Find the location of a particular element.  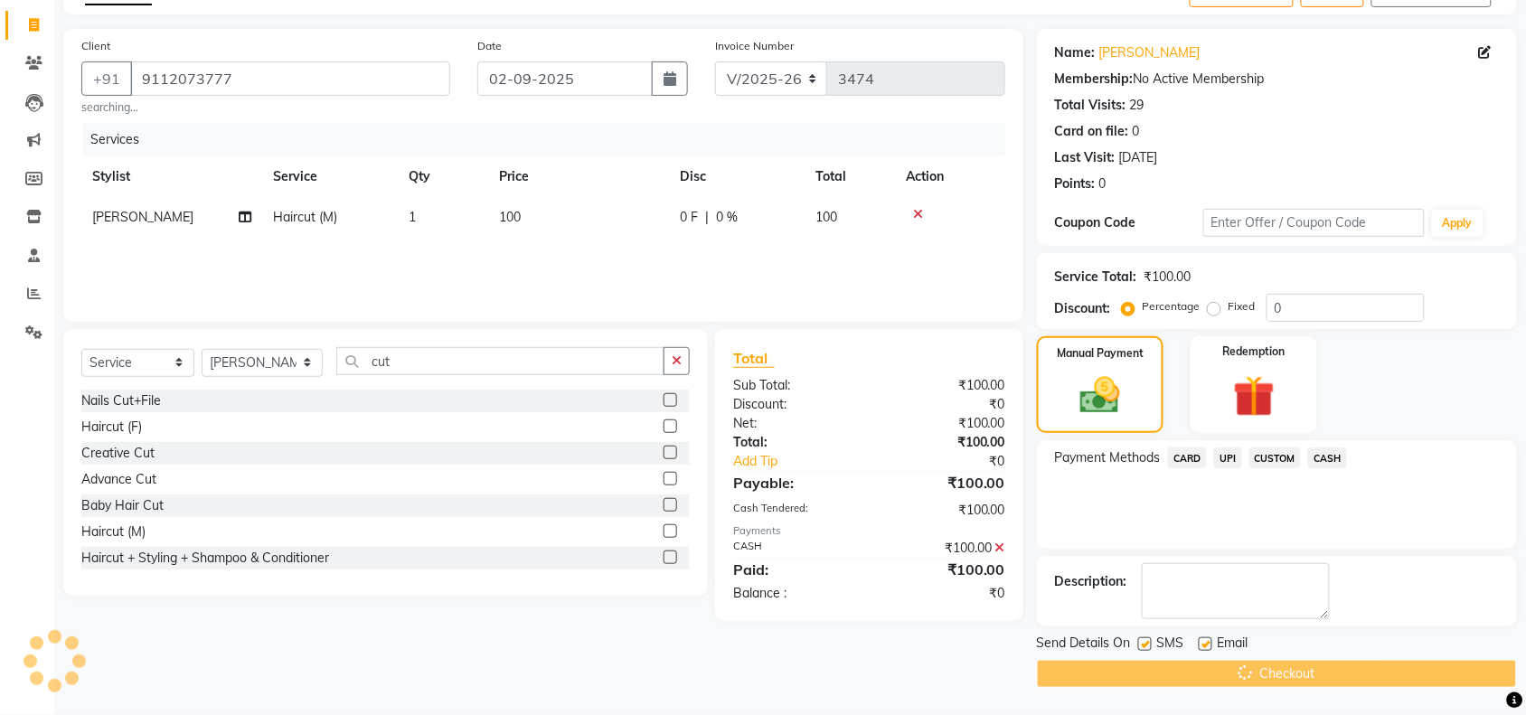

span: 0 % is located at coordinates (727, 217).